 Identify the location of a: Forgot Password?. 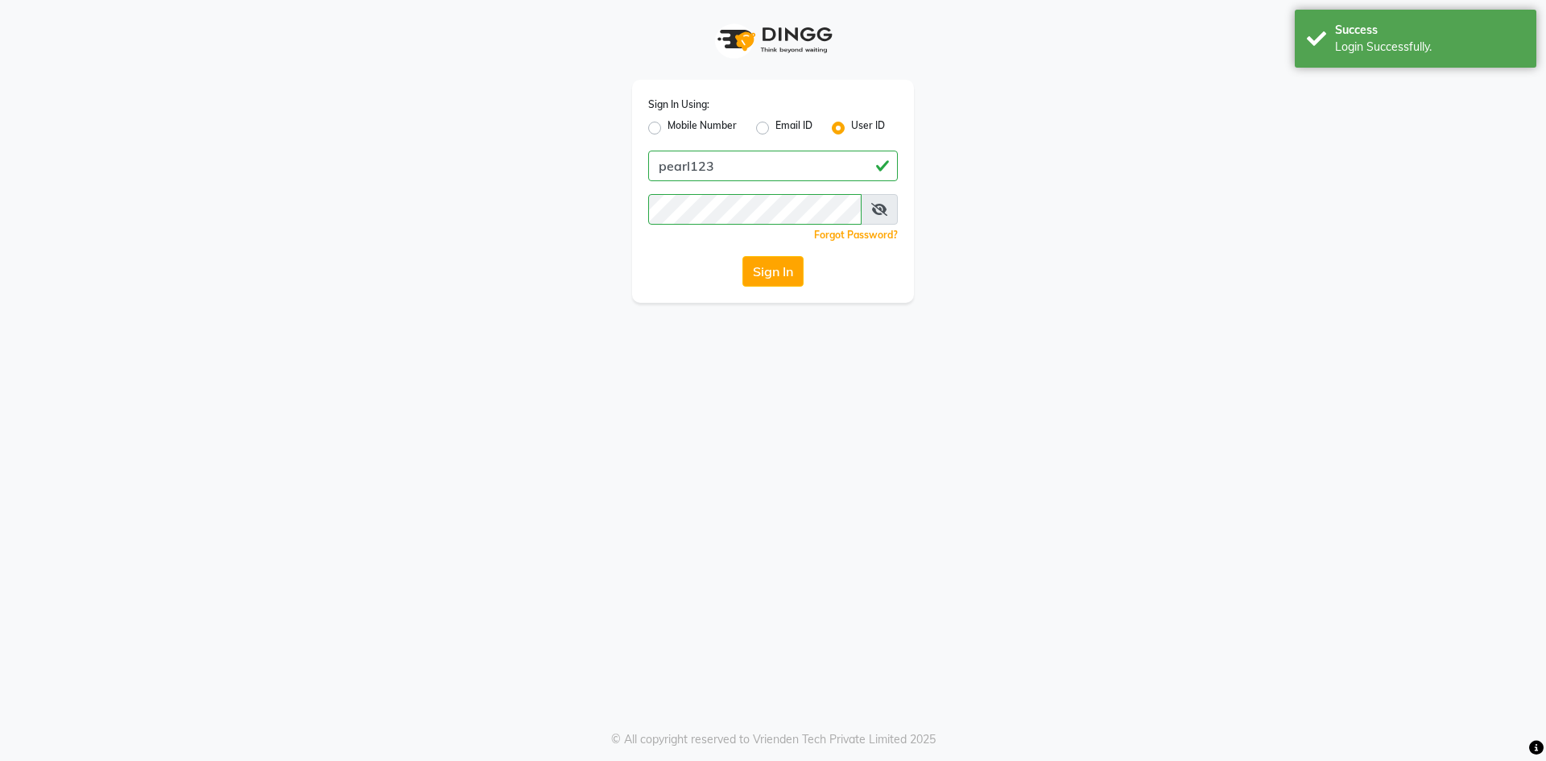
(856, 234).